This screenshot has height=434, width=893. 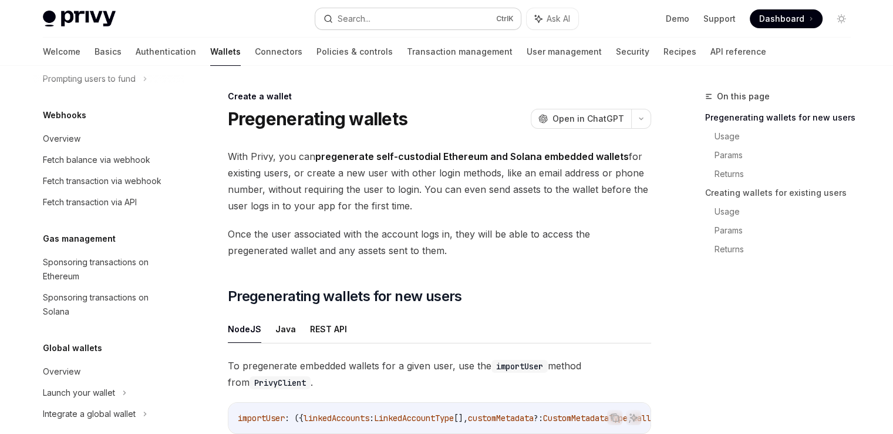 I want to click on a: Sponsoring transactions on Solana, so click(x=109, y=304).